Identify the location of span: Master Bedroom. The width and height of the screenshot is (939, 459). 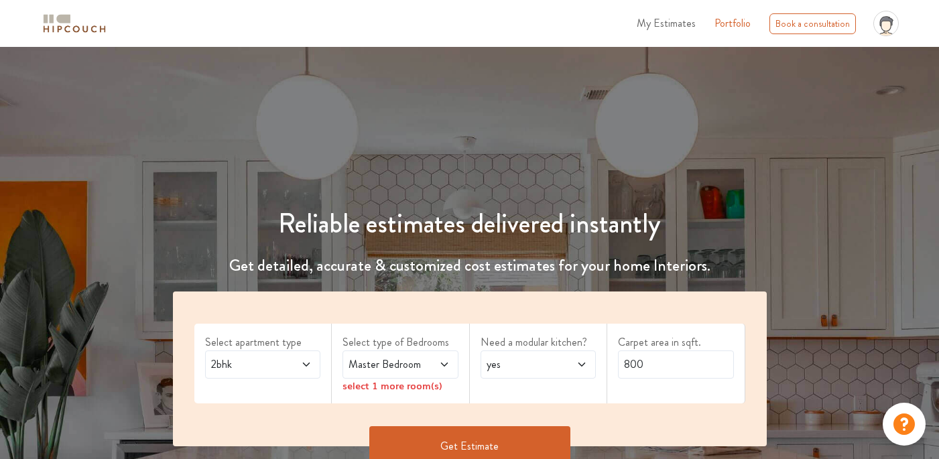
(385, 364).